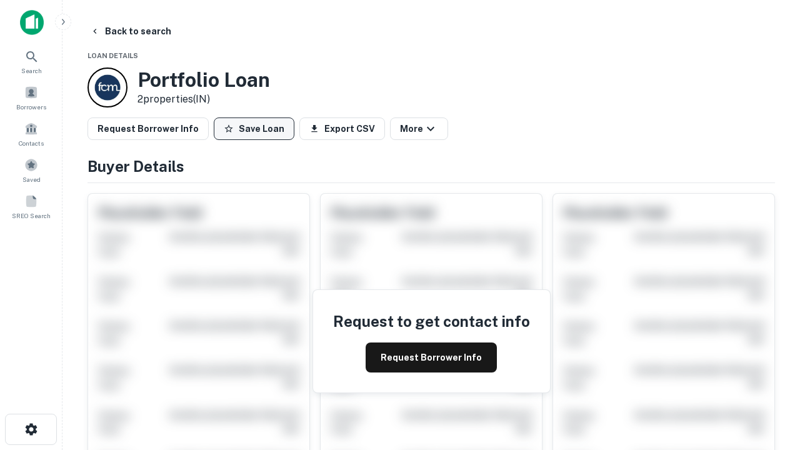  Describe the element at coordinates (31, 216) in the screenshot. I see `span: SREO Search` at that location.